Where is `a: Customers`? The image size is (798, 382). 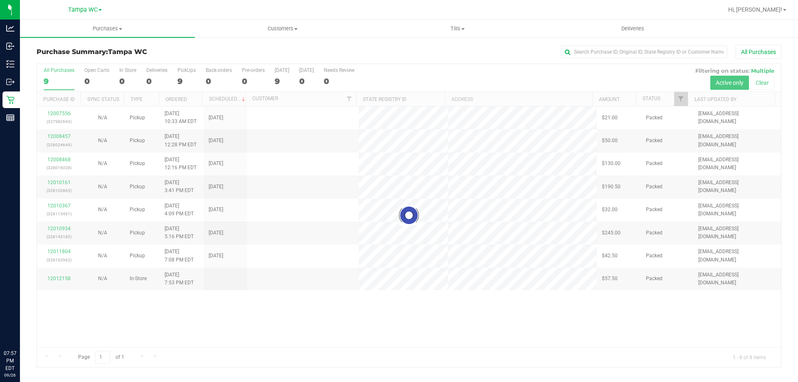 a: Customers is located at coordinates (282, 29).